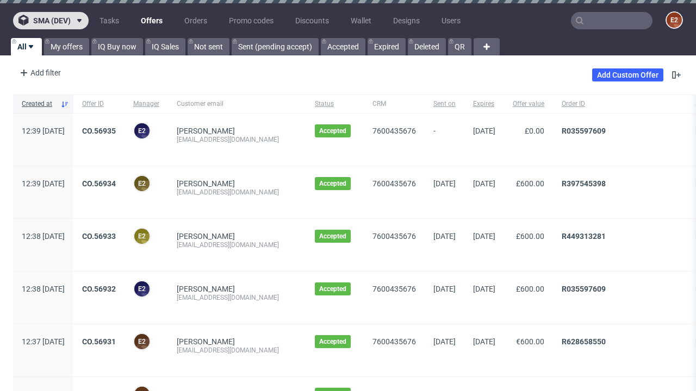  What do you see at coordinates (343, 47) in the screenshot?
I see `a: Accepted` at bounding box center [343, 47].